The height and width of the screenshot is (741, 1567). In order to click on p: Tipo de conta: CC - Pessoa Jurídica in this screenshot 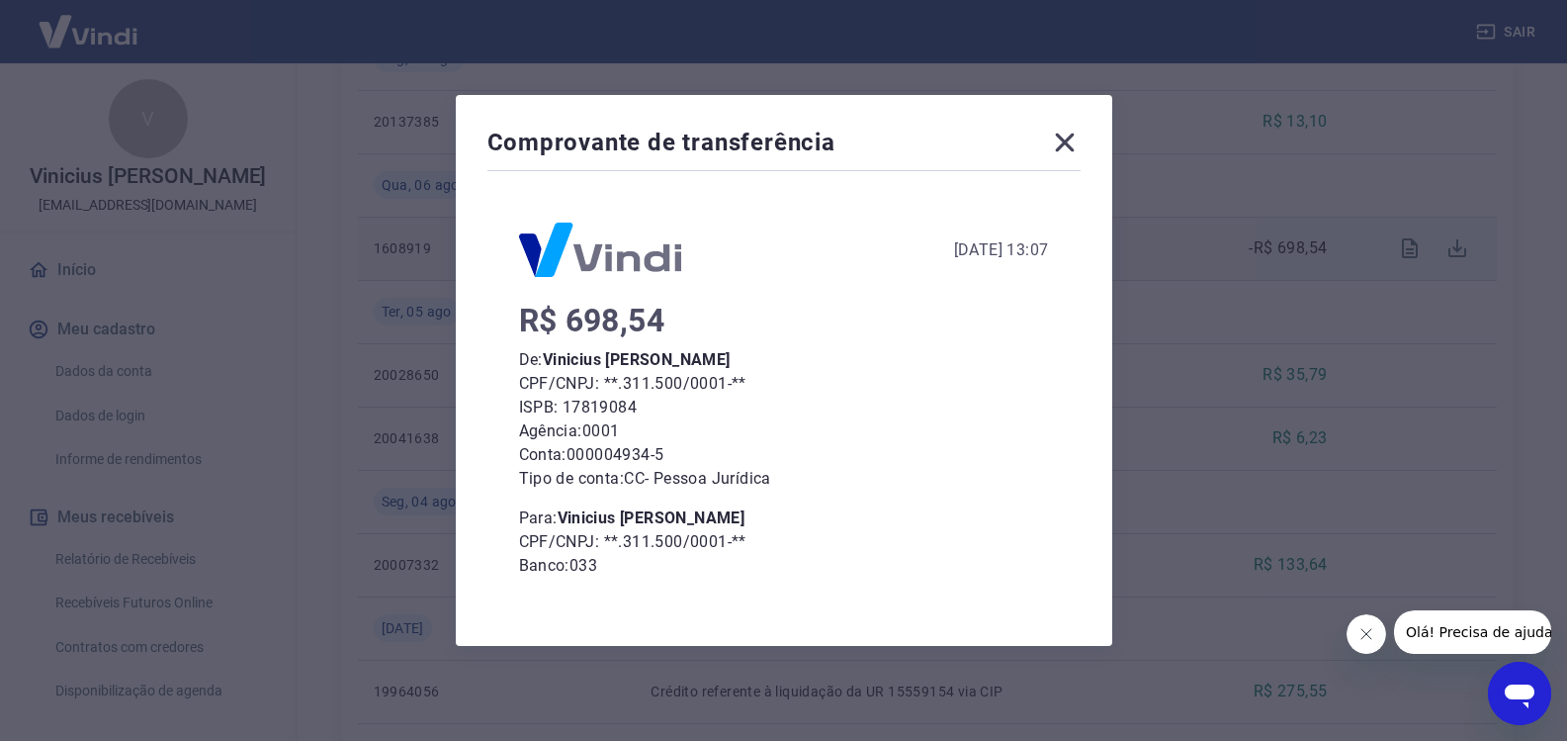, I will do `click(784, 479)`.